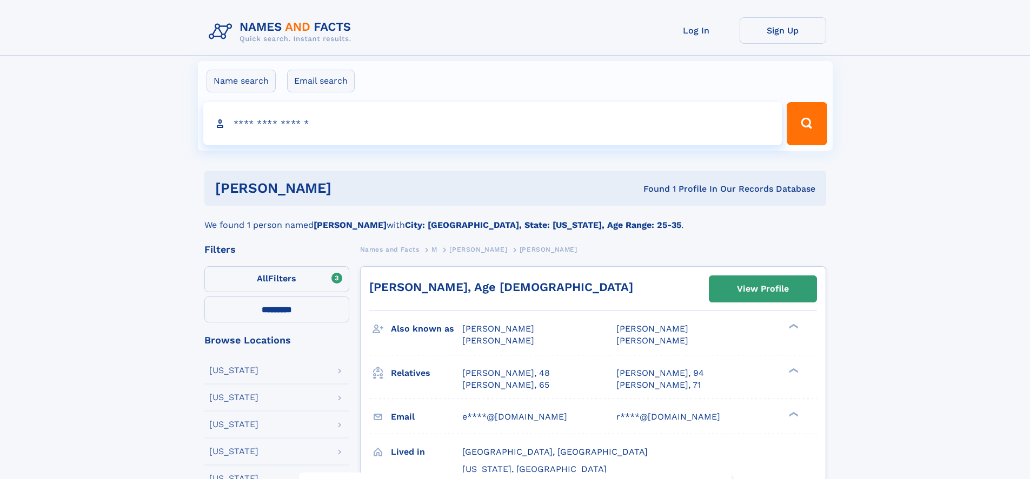 The height and width of the screenshot is (479, 1030). Describe the element at coordinates (426, 417) in the screenshot. I see `h3: Email` at that location.